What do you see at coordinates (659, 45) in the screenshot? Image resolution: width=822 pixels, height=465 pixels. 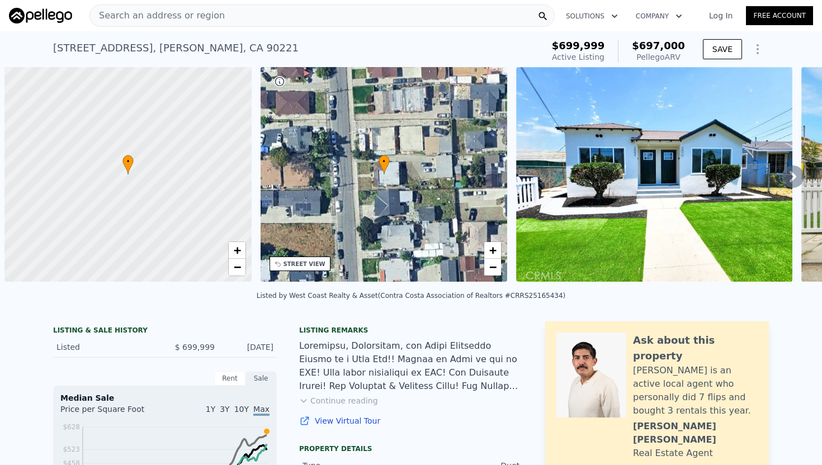 I see `span: $697,000` at bounding box center [659, 45].